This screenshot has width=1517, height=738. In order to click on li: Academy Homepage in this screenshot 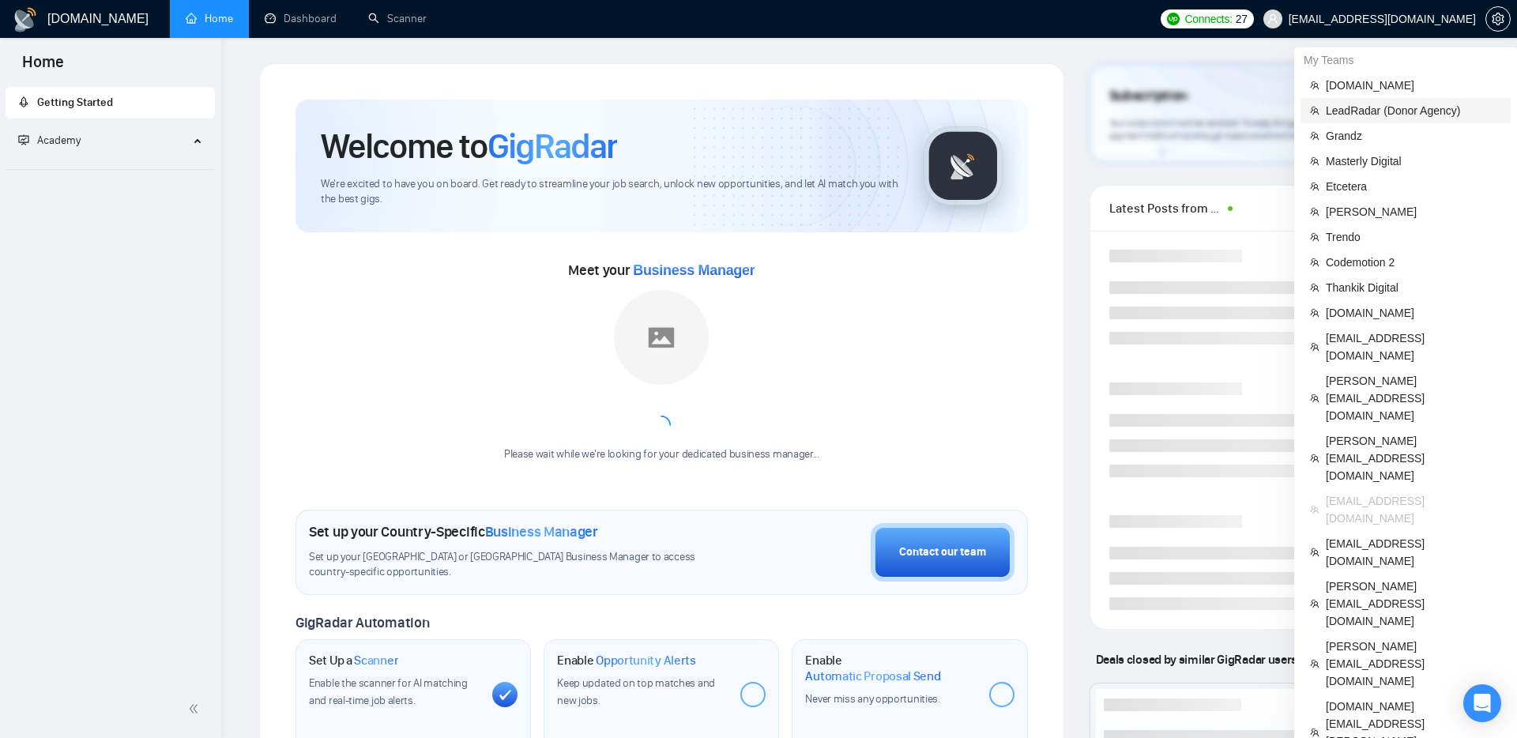, I will do `click(110, 167)`.